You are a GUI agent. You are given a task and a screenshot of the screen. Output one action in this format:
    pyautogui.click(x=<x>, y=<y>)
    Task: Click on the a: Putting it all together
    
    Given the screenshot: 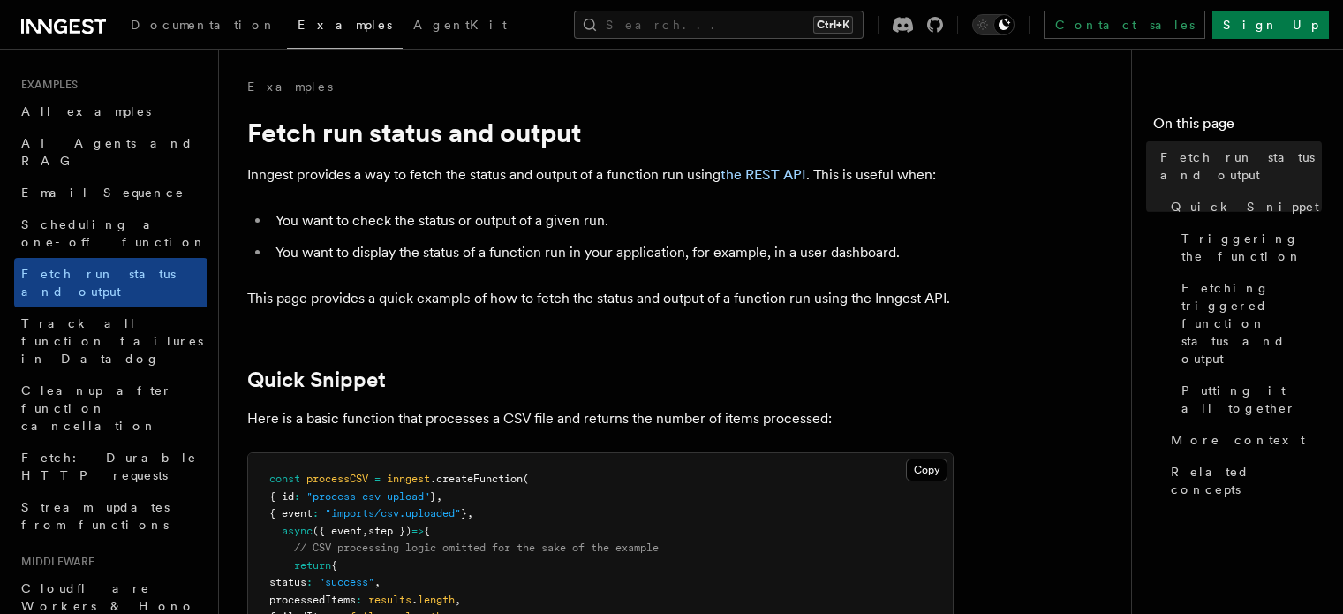 What is the action you would take?
    pyautogui.click(x=1248, y=399)
    